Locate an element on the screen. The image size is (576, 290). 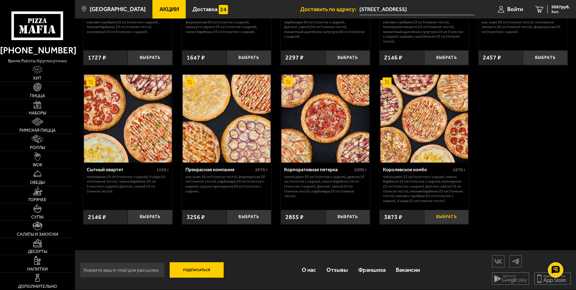
span: WOK is located at coordinates (37, 165).